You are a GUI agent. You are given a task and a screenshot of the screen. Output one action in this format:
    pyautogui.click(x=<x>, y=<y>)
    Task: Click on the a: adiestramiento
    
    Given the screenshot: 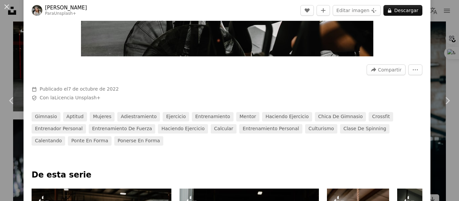 What is the action you would take?
    pyautogui.click(x=139, y=117)
    